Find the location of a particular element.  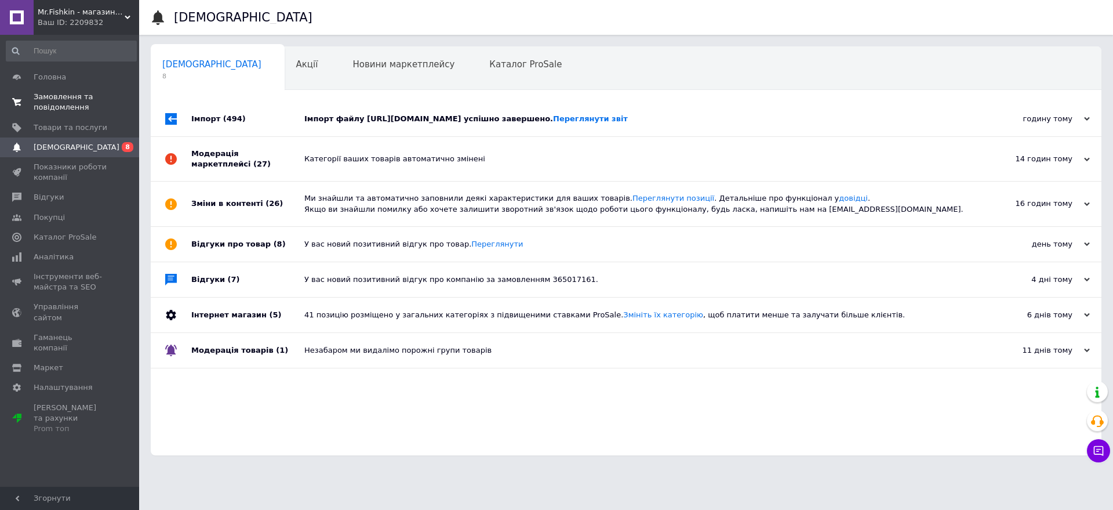

div: Категорії ваших товарів автоматично змінені is located at coordinates (639, 159).